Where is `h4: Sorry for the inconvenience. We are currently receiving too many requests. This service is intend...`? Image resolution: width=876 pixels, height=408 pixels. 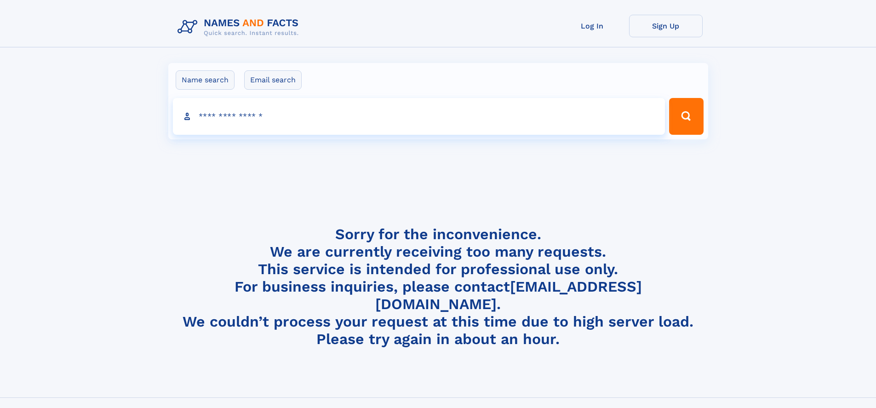
h4: Sorry for the inconvenience. We are currently receiving too many requests. This service is intend... is located at coordinates (438, 286).